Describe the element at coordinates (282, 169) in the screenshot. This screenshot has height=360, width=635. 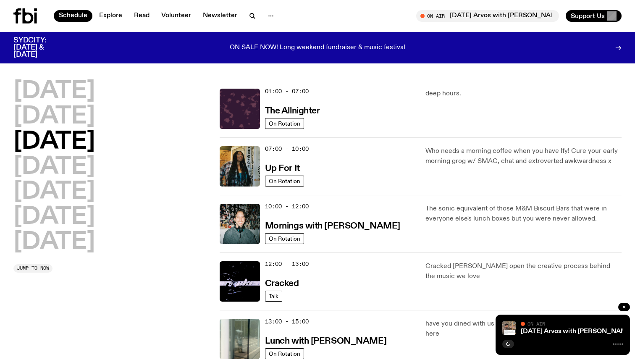
I see `h3: Up For It` at that location.